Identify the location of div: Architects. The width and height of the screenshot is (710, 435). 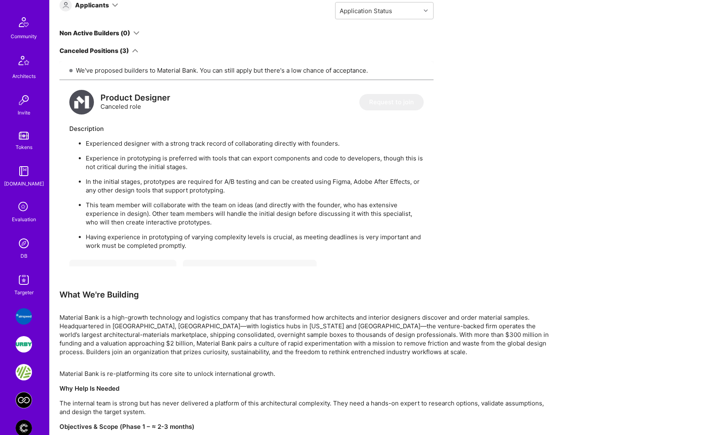
(24, 76).